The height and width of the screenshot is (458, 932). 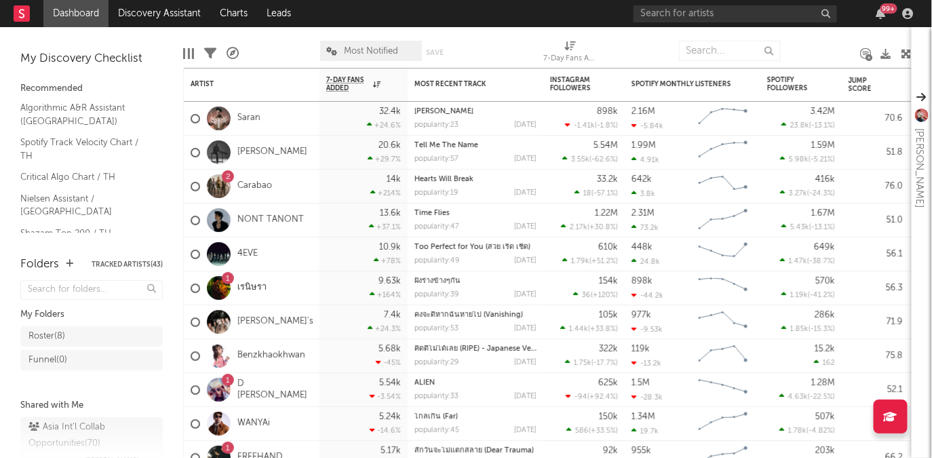 I want to click on div: 51.0, so click(x=876, y=220).